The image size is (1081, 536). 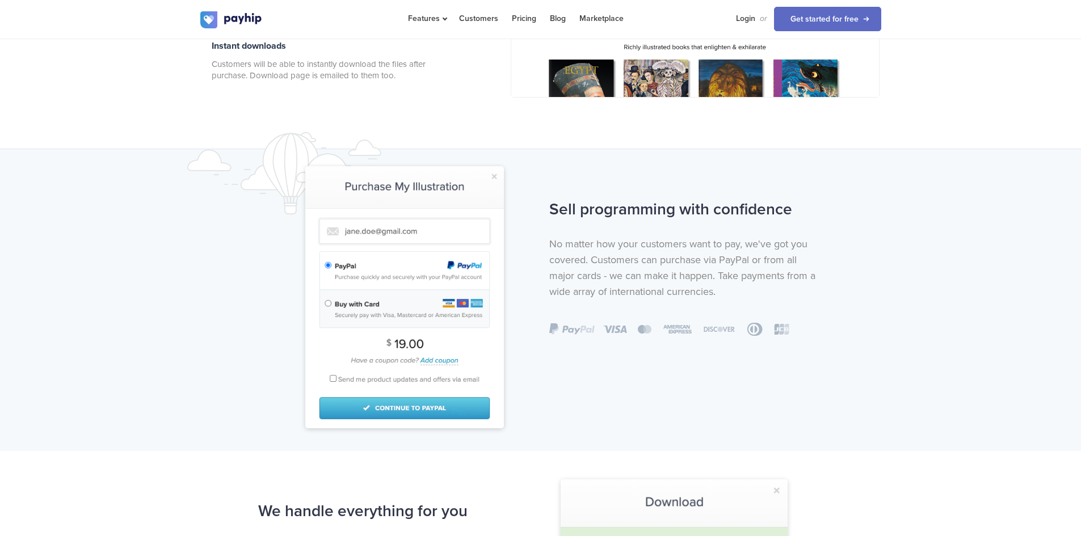 What do you see at coordinates (720, 329) in the screenshot?
I see `img: card-4.svg` at bounding box center [720, 329].